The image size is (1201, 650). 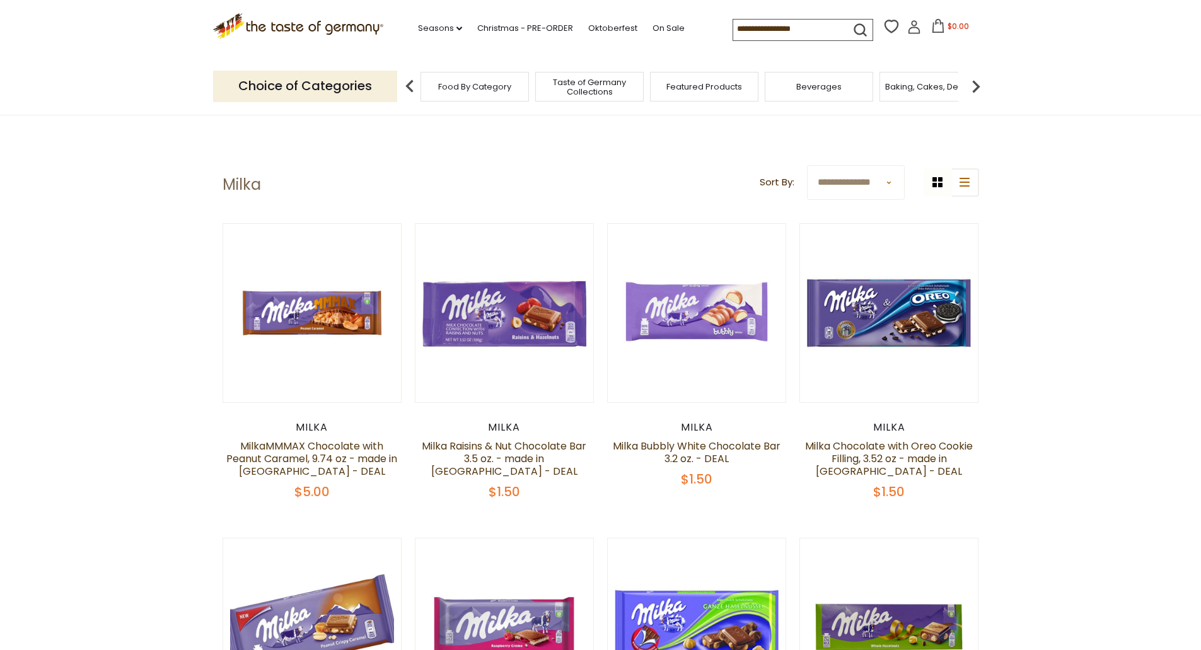 What do you see at coordinates (958, 26) in the screenshot?
I see `span: $0.00` at bounding box center [958, 26].